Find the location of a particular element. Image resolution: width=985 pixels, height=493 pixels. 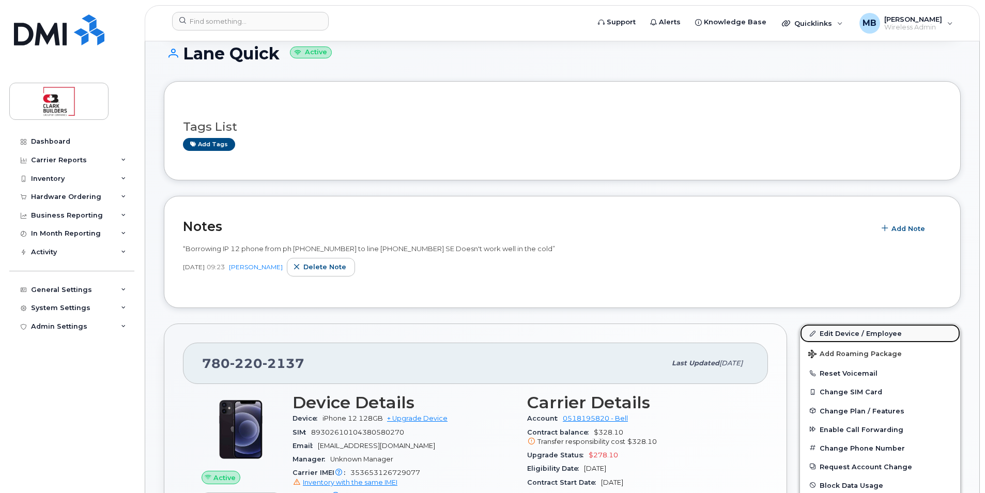

span: Contract Start Date is located at coordinates (564, 482).